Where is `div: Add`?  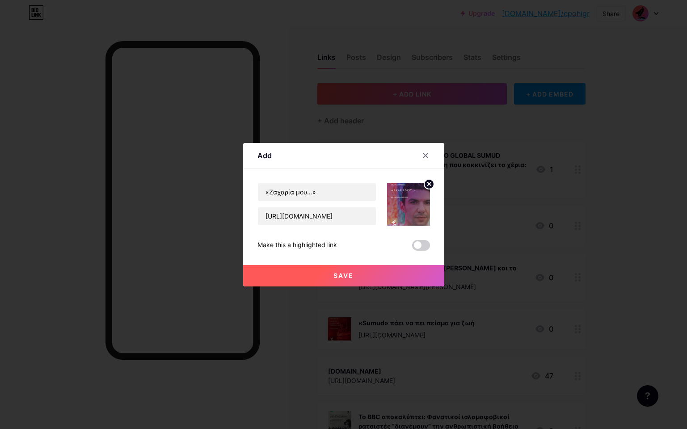
div: Add is located at coordinates (264, 155).